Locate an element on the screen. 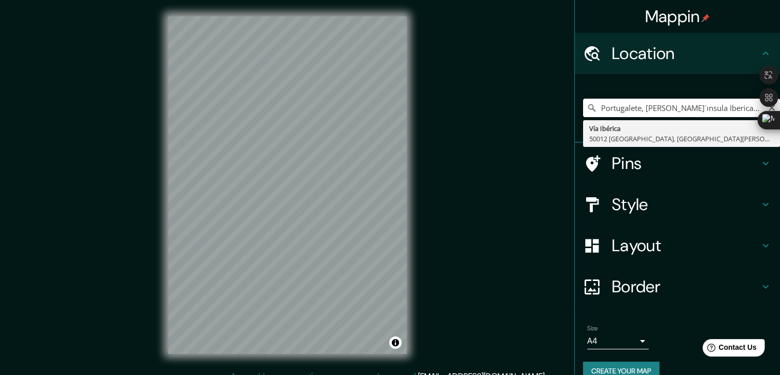 This screenshot has width=780, height=375. span: Contact Us is located at coordinates (49, 12).